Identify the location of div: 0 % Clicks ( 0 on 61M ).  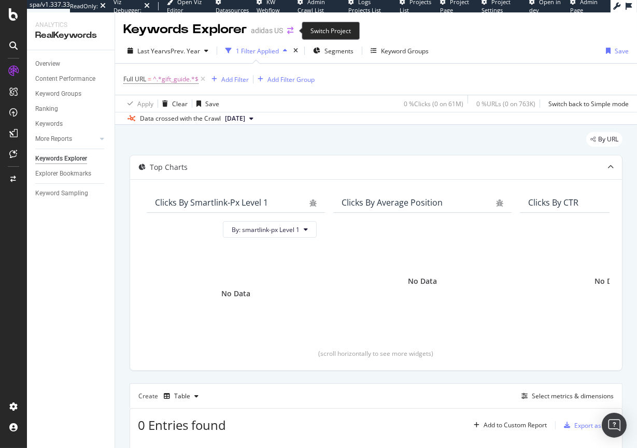
(433, 104).